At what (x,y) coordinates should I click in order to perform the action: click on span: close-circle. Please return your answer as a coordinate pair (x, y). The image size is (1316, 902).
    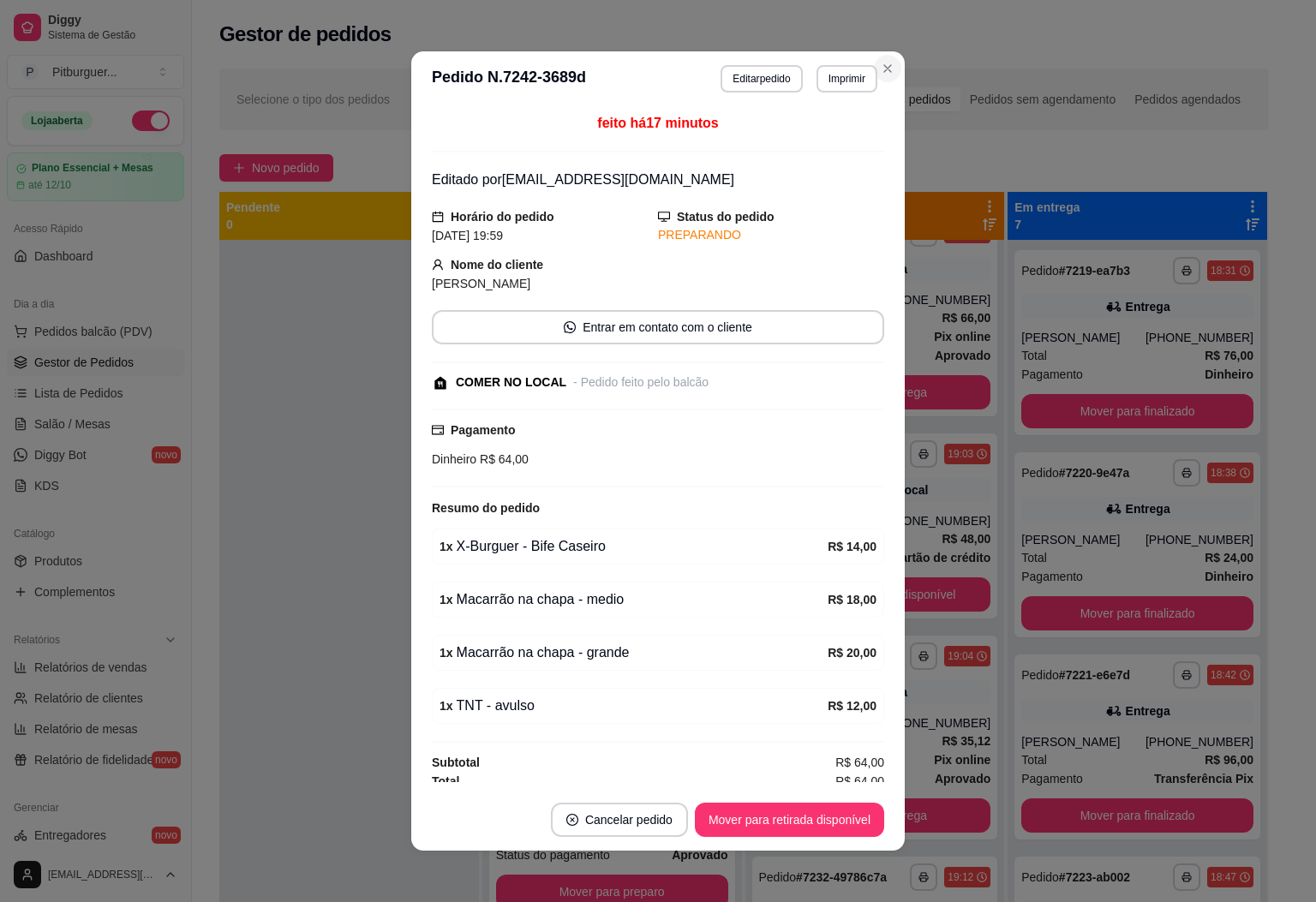
    Looking at the image, I should click on (572, 820).